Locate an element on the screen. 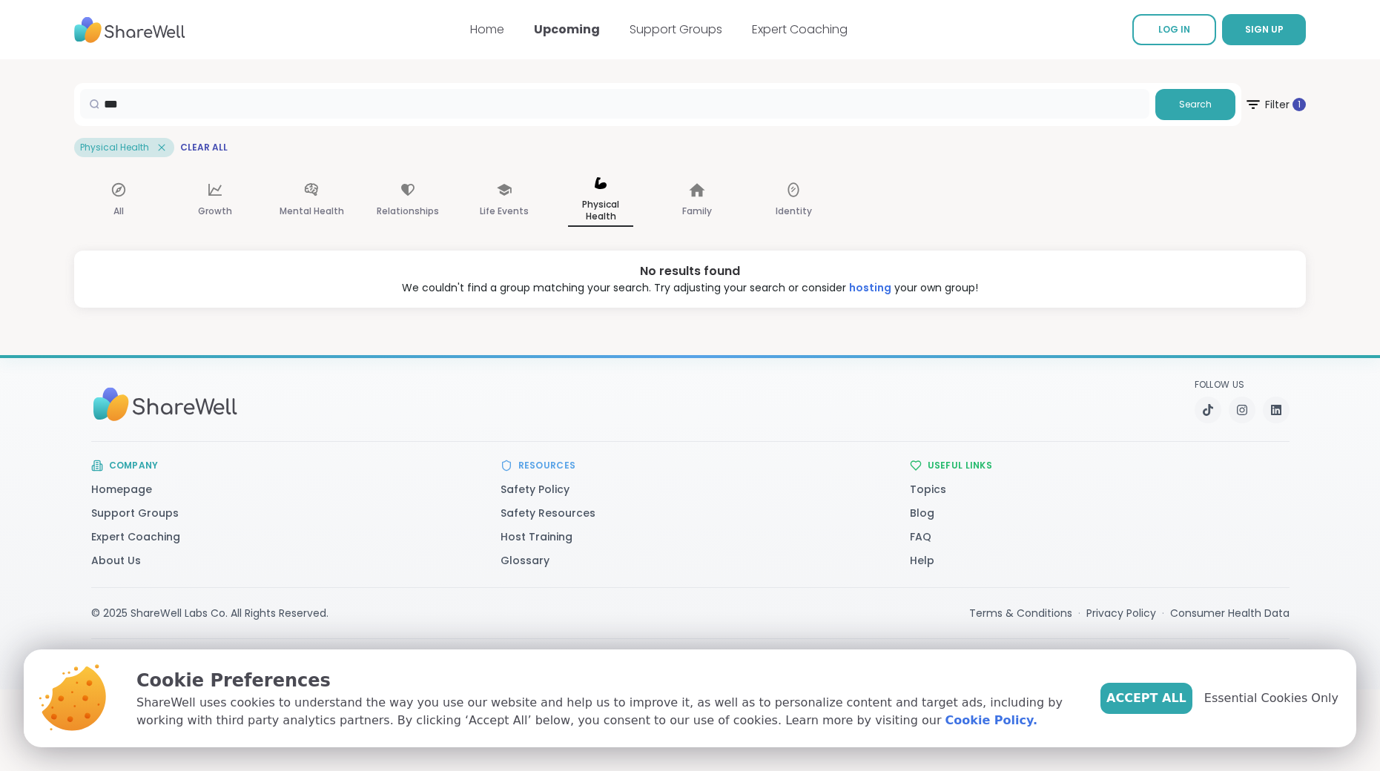 The height and width of the screenshot is (771, 1380). span: SIGN UP is located at coordinates (1265, 29).